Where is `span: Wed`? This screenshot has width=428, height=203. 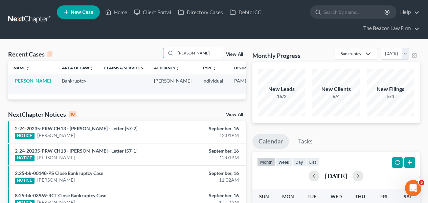 span: Wed is located at coordinates (336, 196).